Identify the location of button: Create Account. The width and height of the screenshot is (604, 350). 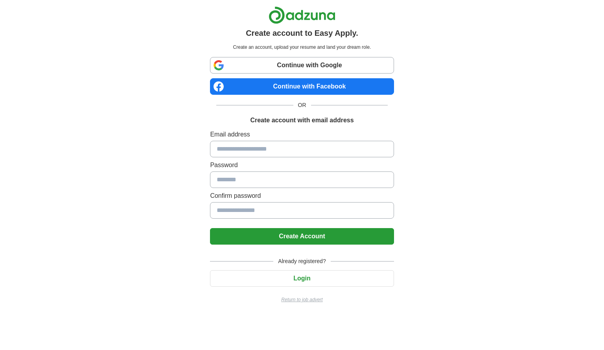
(302, 237).